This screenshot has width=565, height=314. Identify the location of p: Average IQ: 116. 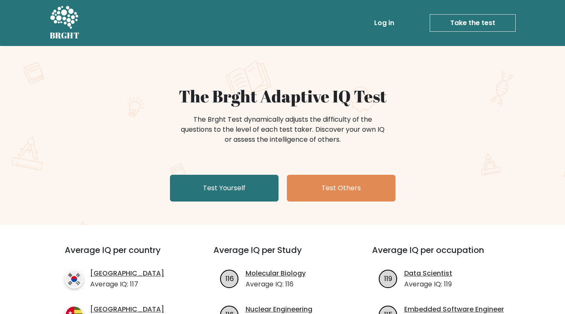
(276, 284).